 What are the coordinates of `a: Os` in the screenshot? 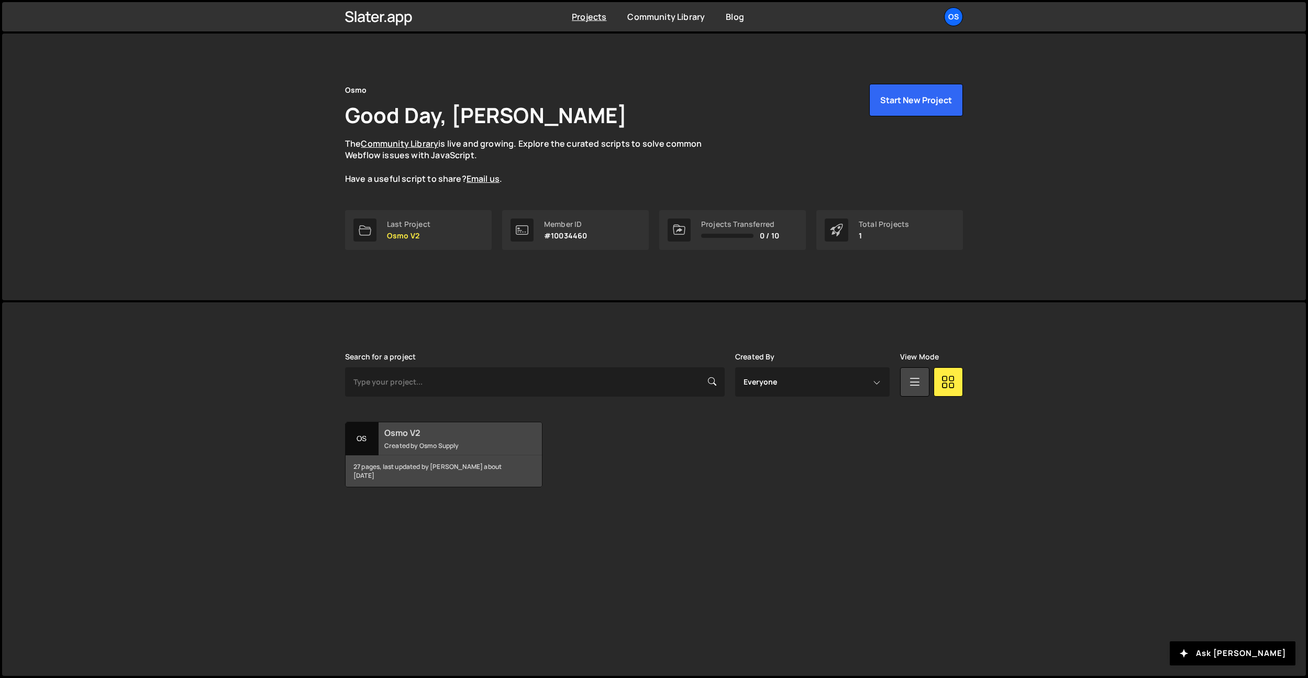 It's located at (954, 17).